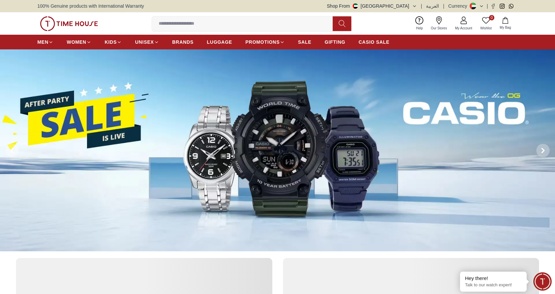 The width and height of the screenshot is (555, 294). Describe the element at coordinates (220, 42) in the screenshot. I see `a: LUGGAGE` at that location.